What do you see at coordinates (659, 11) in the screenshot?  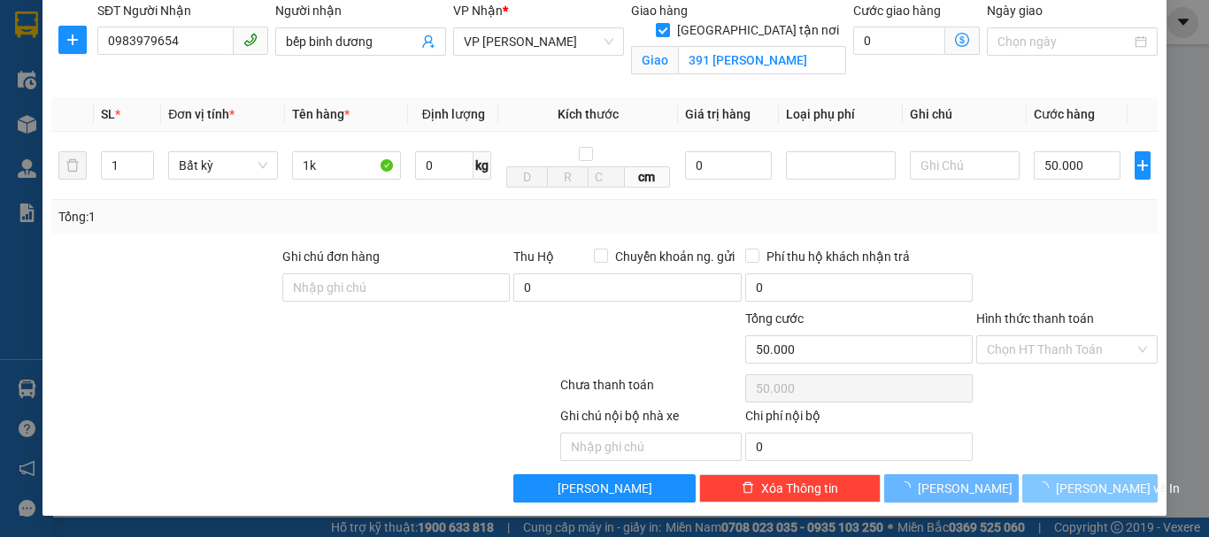 I see `span: Giao hàng` at bounding box center [659, 11].